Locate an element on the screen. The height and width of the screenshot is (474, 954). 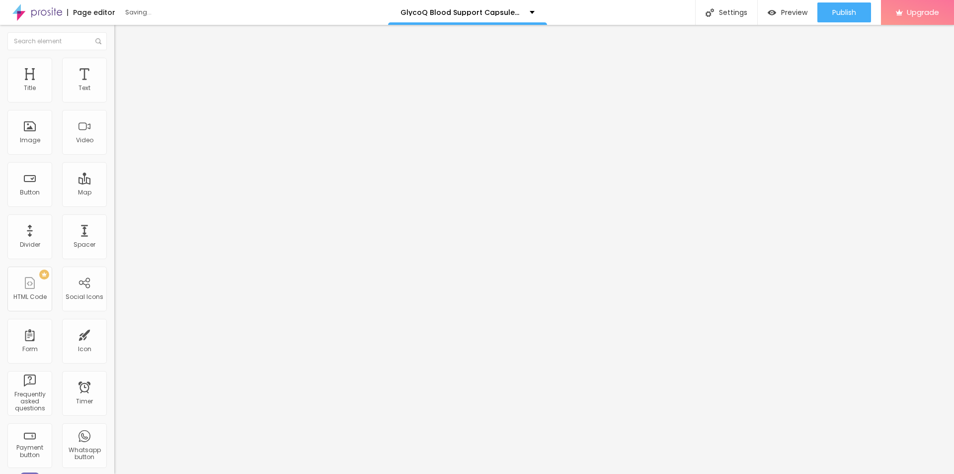
div: Page editor is located at coordinates (91, 12).